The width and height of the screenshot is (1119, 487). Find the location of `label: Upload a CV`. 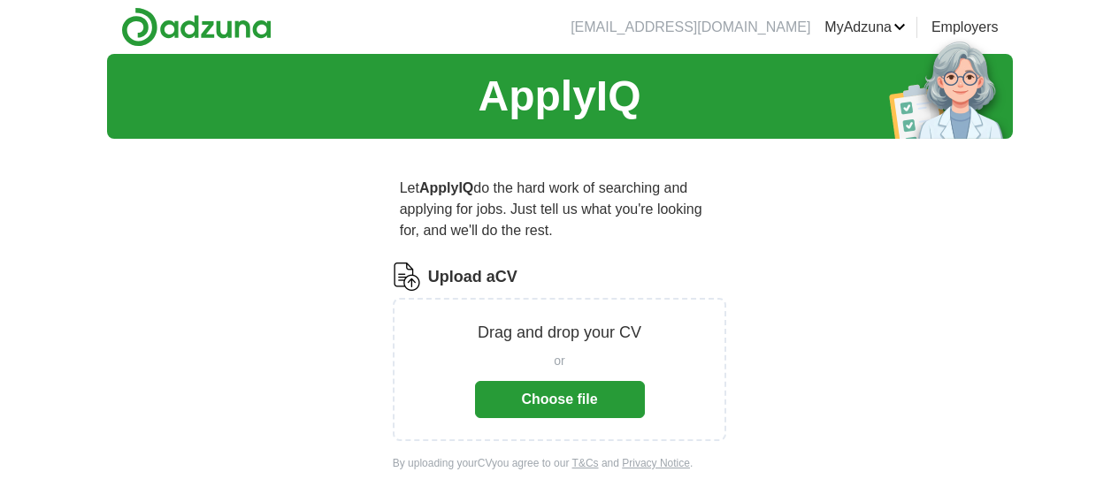

label: Upload a CV is located at coordinates (472, 277).